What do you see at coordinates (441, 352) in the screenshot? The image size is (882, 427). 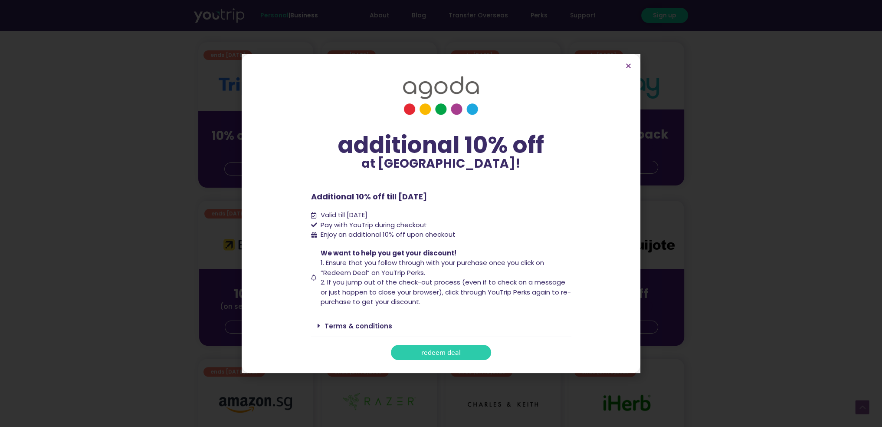 I see `span: redeem deal` at bounding box center [441, 352].